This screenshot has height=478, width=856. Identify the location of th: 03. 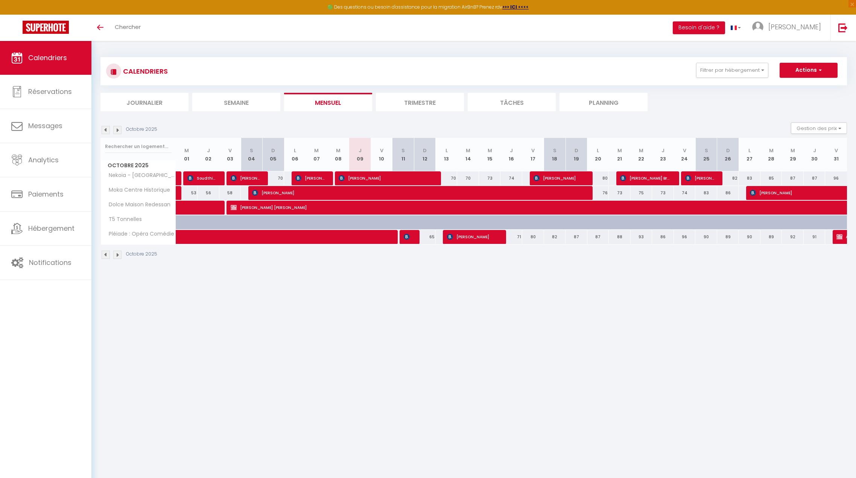
(230, 155).